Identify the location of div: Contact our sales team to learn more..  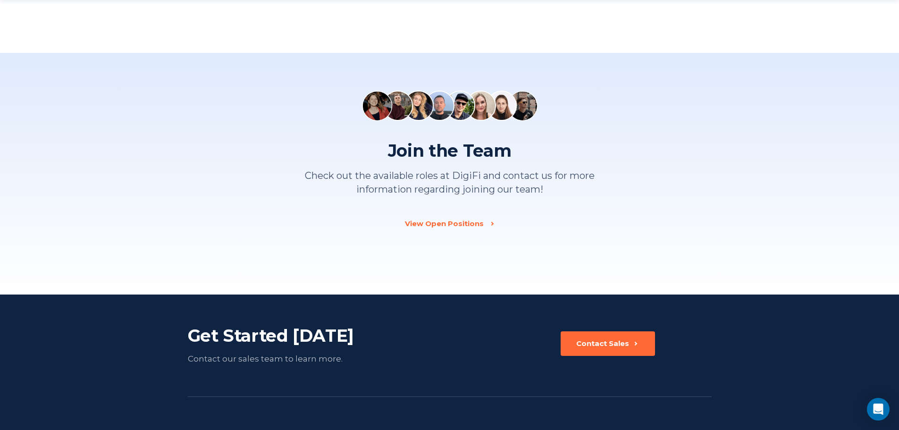
(292, 359).